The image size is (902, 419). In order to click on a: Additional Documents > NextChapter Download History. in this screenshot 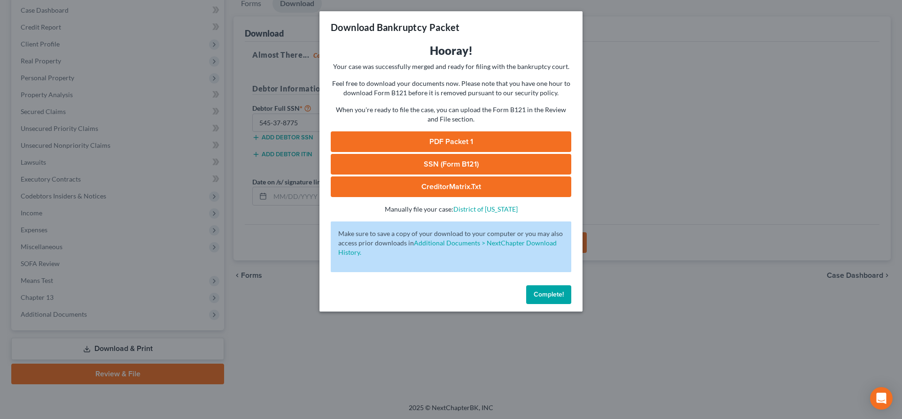, I will do `click(447, 248)`.